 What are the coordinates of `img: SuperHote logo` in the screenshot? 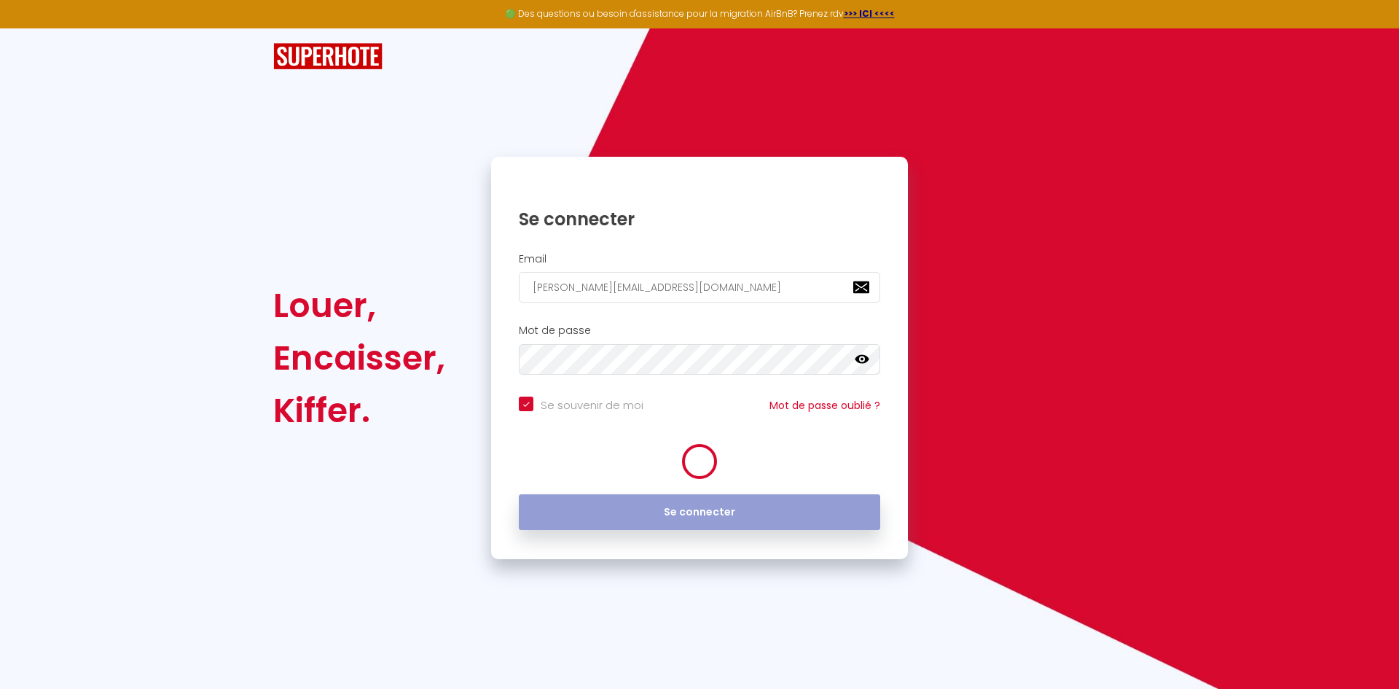 It's located at (328, 56).